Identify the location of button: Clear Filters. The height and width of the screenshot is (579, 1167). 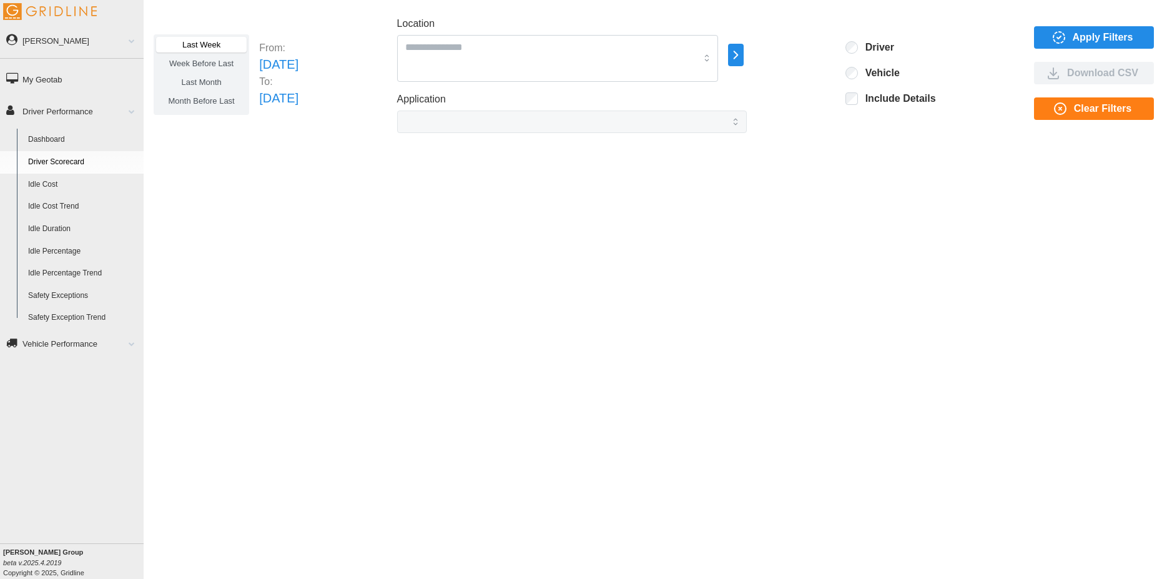
(1094, 109).